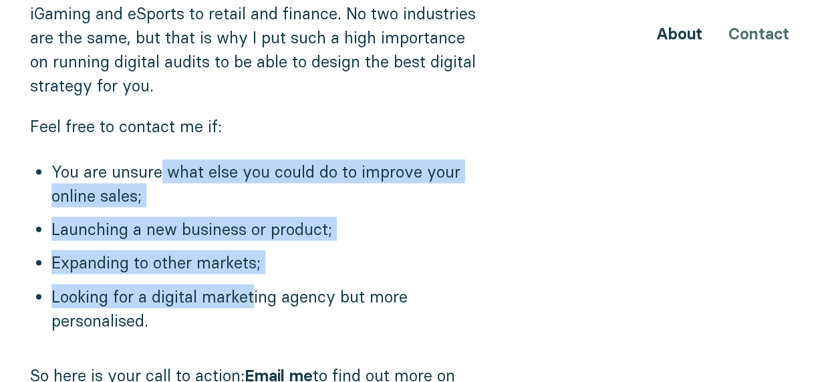 The image size is (840, 382). I want to click on li: You are unsure what else you could do to improve your online sales;, so click(265, 183).